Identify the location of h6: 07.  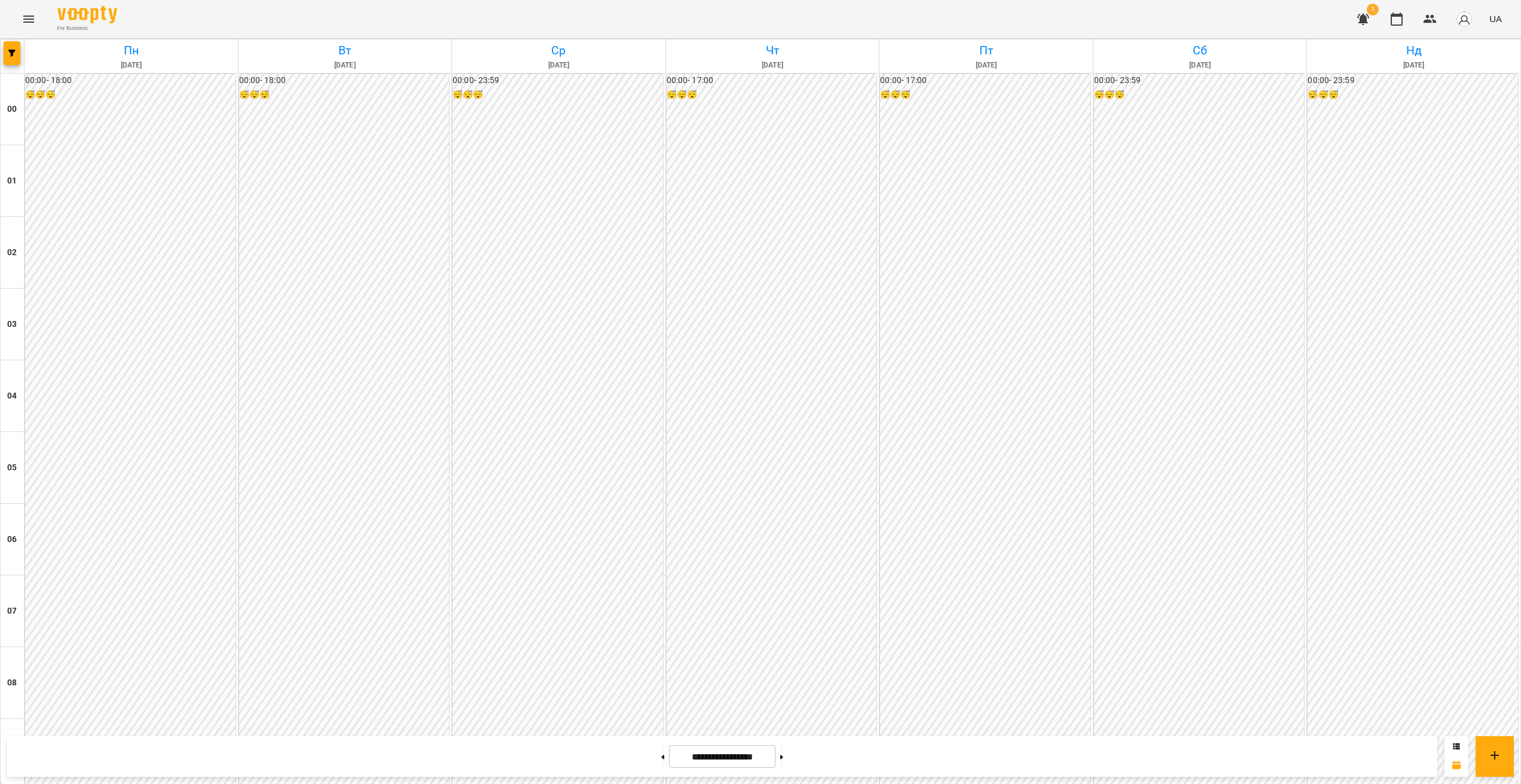
(12, 612).